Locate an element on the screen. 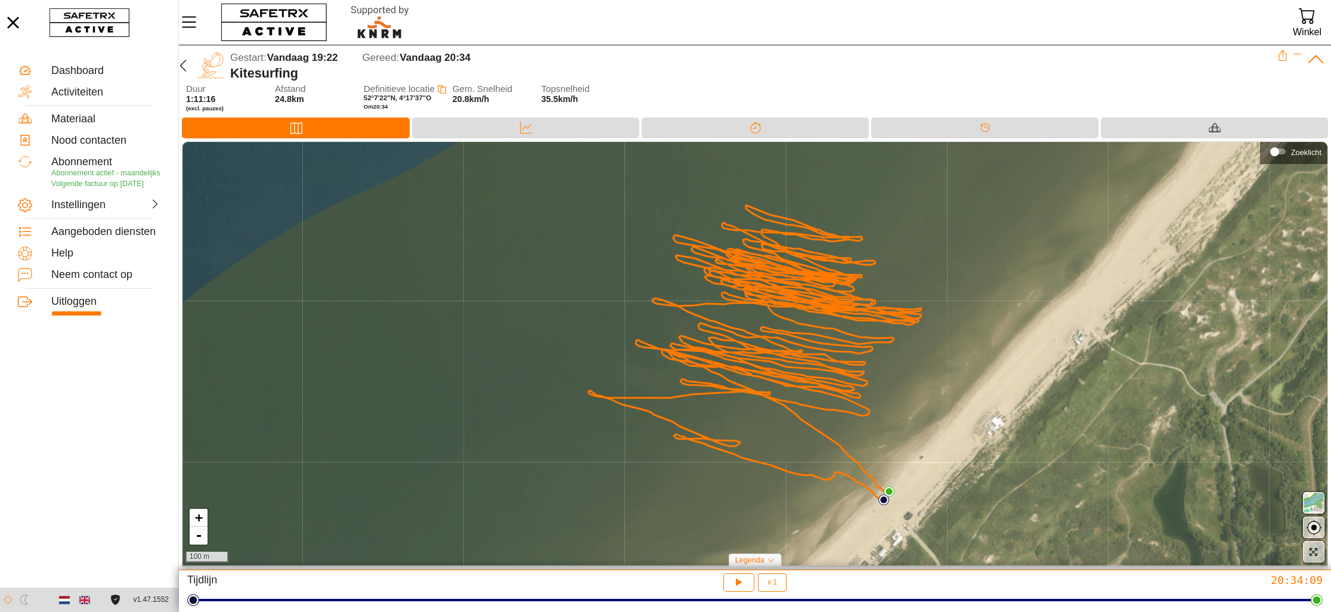 The image size is (1331, 612). button: Dutch is located at coordinates (64, 600).